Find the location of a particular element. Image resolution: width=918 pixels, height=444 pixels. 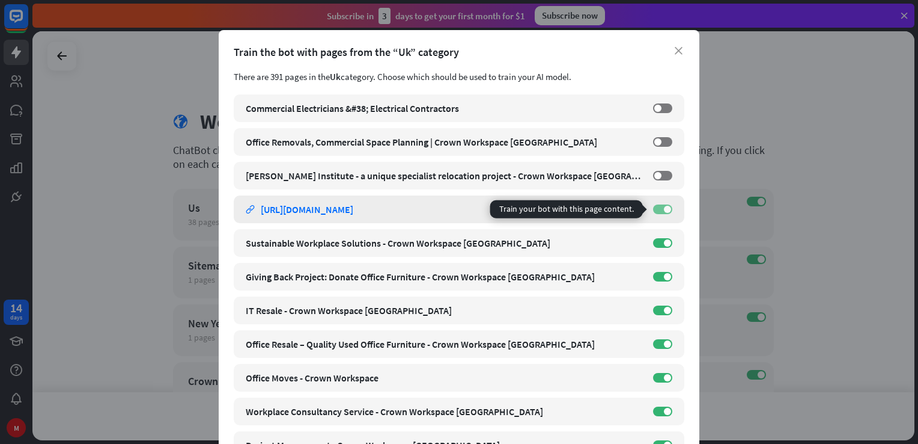

div: Commercial Electricians &#38; Electrical Contractors is located at coordinates (444, 108).